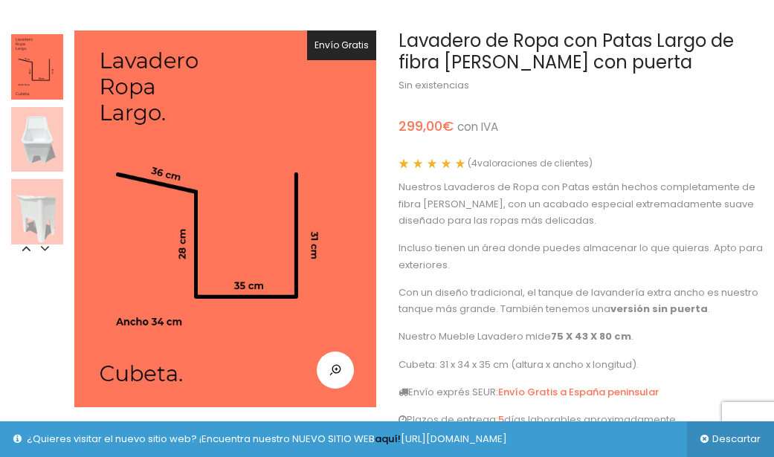 This screenshot has height=457, width=774. Describe the element at coordinates (478, 126) in the screenshot. I see `small: con IVA` at that location.